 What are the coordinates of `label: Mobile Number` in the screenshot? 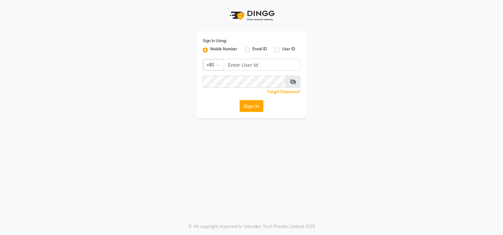 It's located at (224, 50).